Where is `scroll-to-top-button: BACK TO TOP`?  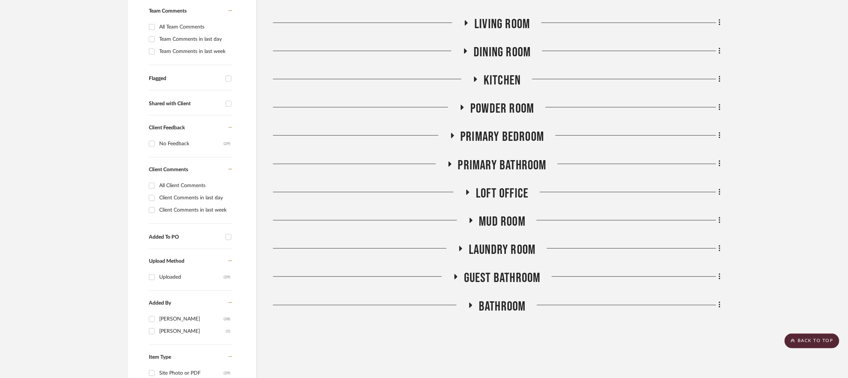 scroll-to-top-button: BACK TO TOP is located at coordinates (812, 341).